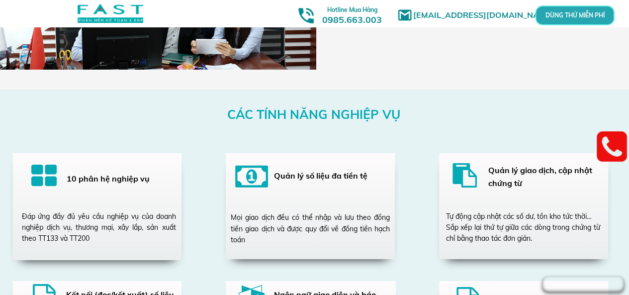 Image resolution: width=629 pixels, height=295 pixels. I want to click on div: Tự động cập nhật các số dư, tồn kho tức thời… Sắp xếp lại thứ tự giữa các dòng trong chứng từ chỉ..., so click(523, 227).